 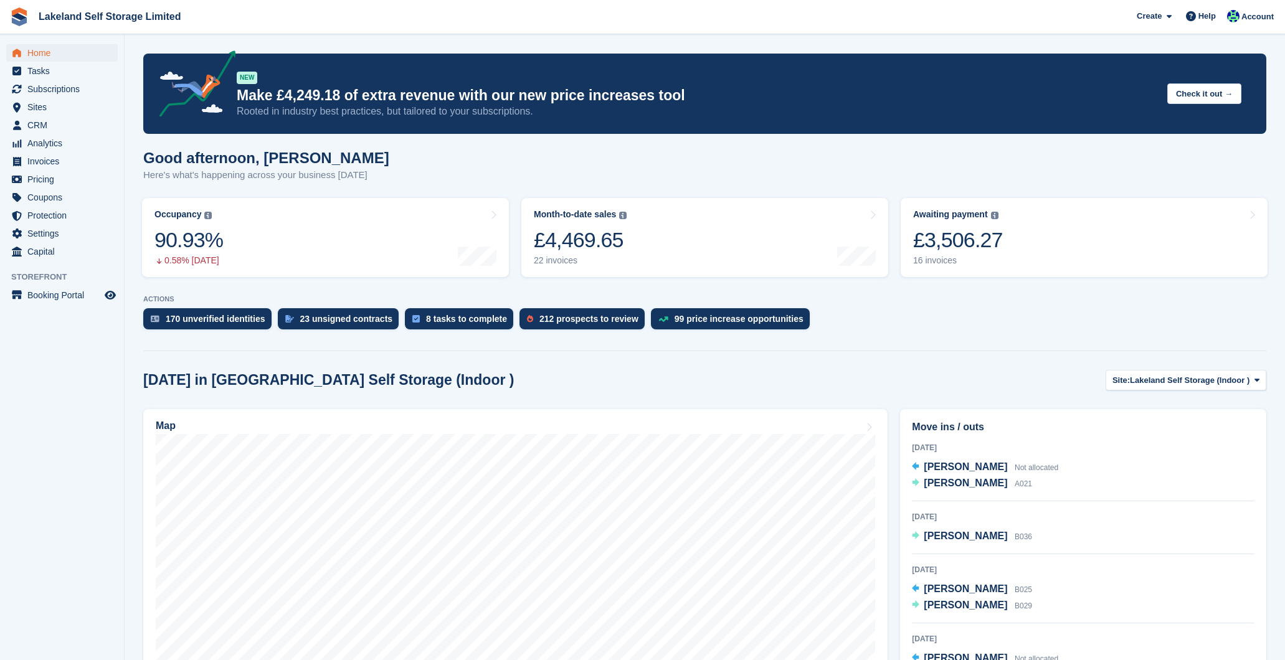 I want to click on div: 16 invoices, so click(x=958, y=260).